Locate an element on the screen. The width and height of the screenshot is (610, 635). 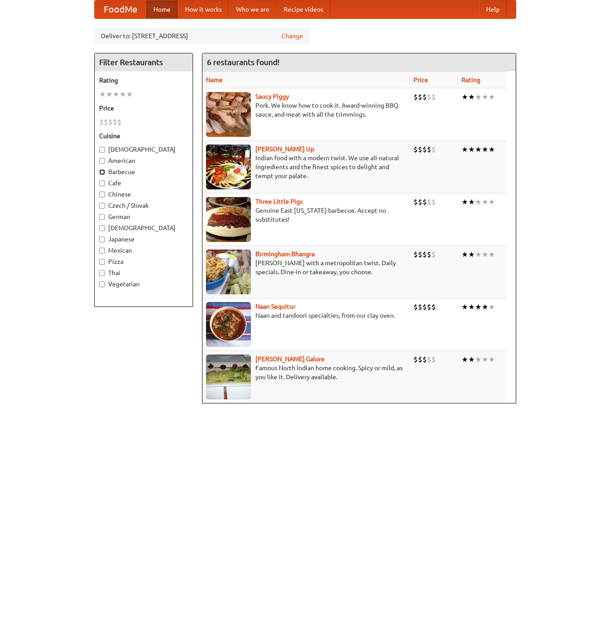
label: German is located at coordinates (144, 217).